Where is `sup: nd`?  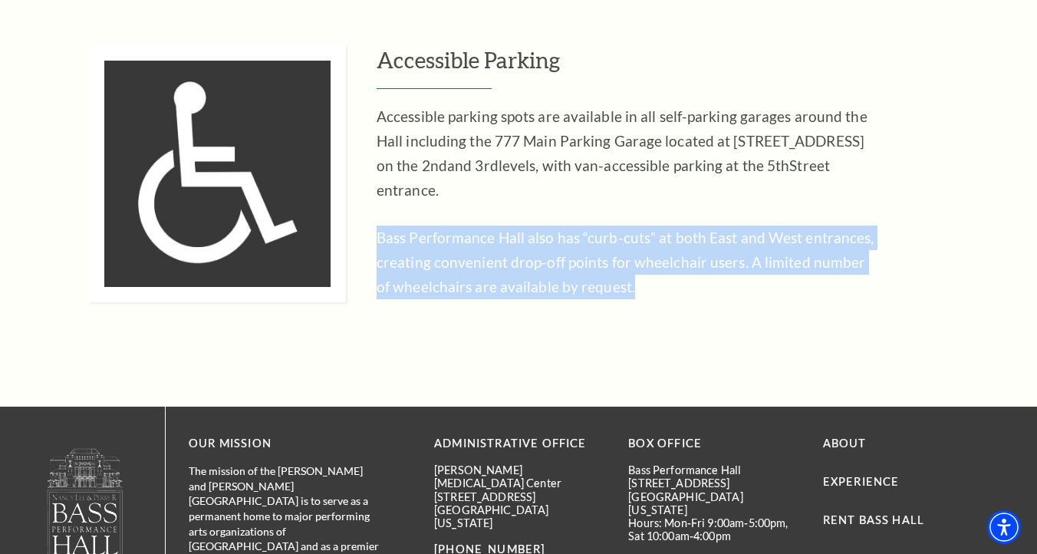 sup: nd is located at coordinates (439, 165).